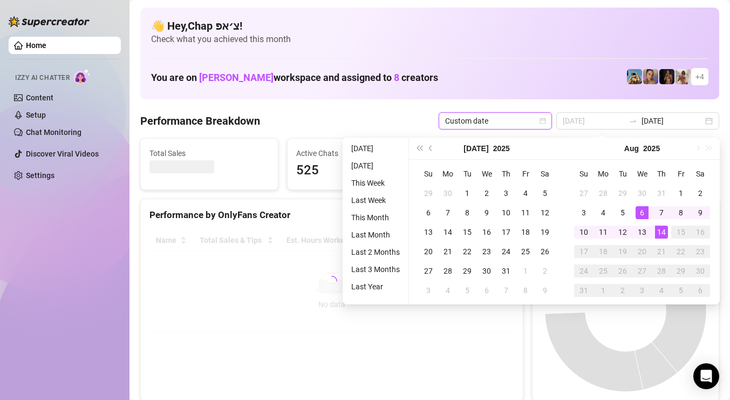 Image resolution: width=730 pixels, height=400 pixels. Describe the element at coordinates (525, 174) in the screenshot. I see `th: Fr` at that location.